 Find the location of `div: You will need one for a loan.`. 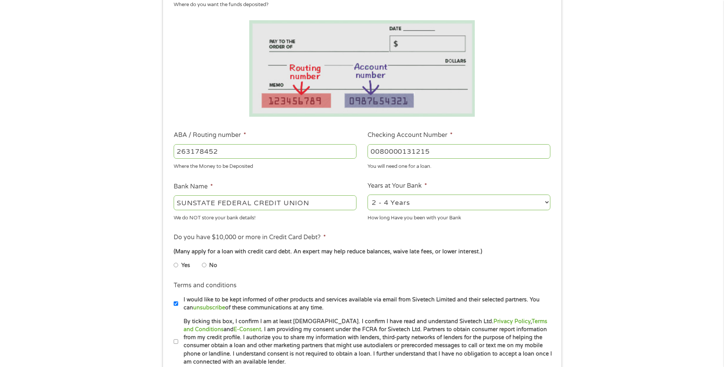

div: You will need one for a loan. is located at coordinates (459, 165).